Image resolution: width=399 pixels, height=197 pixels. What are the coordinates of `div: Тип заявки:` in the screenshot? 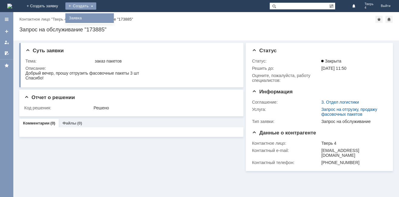 It's located at (286, 122).